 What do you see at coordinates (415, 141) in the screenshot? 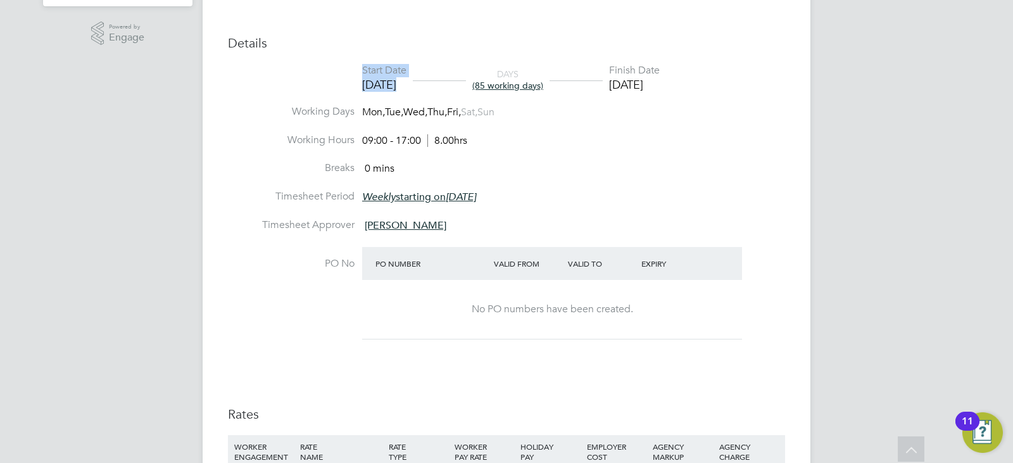
I see `div: 09:00 - 17:00` at bounding box center [415, 141].